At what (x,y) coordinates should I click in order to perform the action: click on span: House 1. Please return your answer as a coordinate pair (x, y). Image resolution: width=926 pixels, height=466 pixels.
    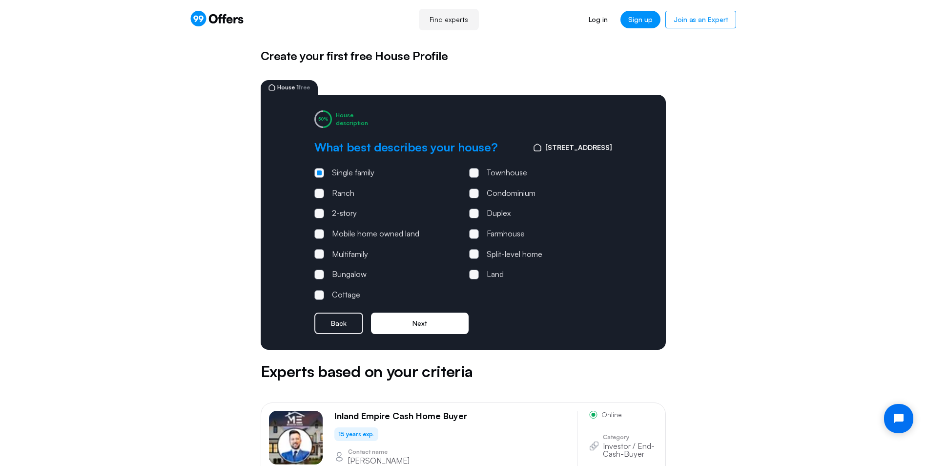
    Looking at the image, I should click on (293, 87).